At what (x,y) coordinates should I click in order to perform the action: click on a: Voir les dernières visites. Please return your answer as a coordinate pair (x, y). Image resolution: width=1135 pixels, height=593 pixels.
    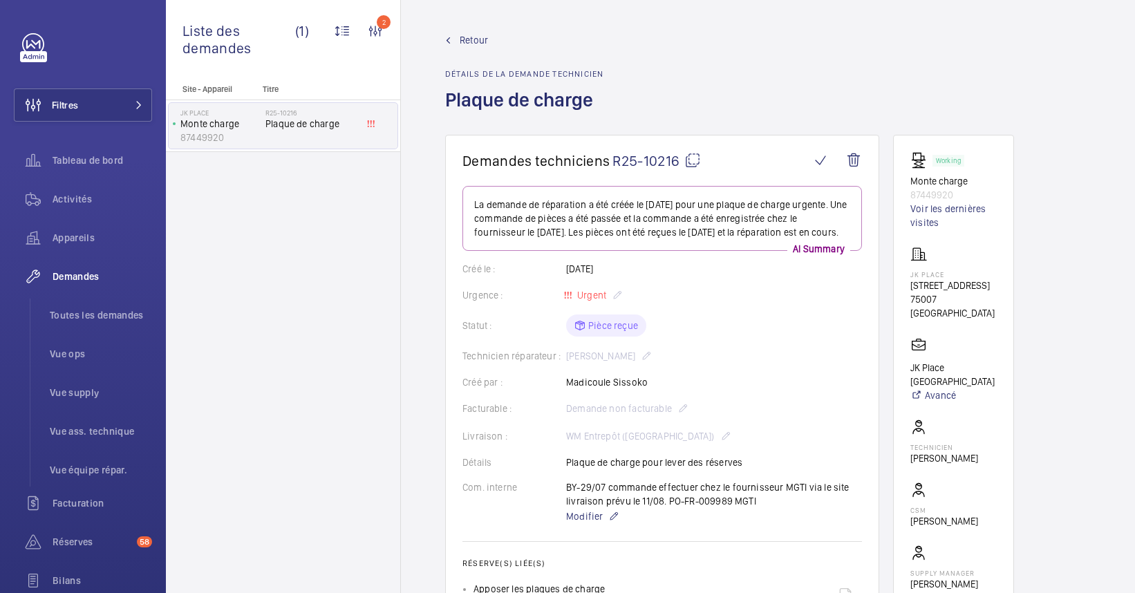
    Looking at the image, I should click on (953, 216).